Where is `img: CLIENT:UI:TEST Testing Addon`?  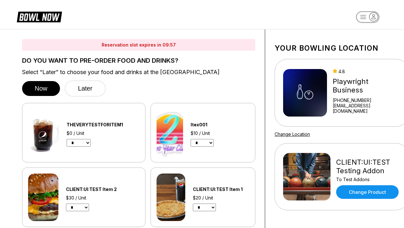
img: CLIENT:UI:TEST Testing Addon is located at coordinates (307, 176).